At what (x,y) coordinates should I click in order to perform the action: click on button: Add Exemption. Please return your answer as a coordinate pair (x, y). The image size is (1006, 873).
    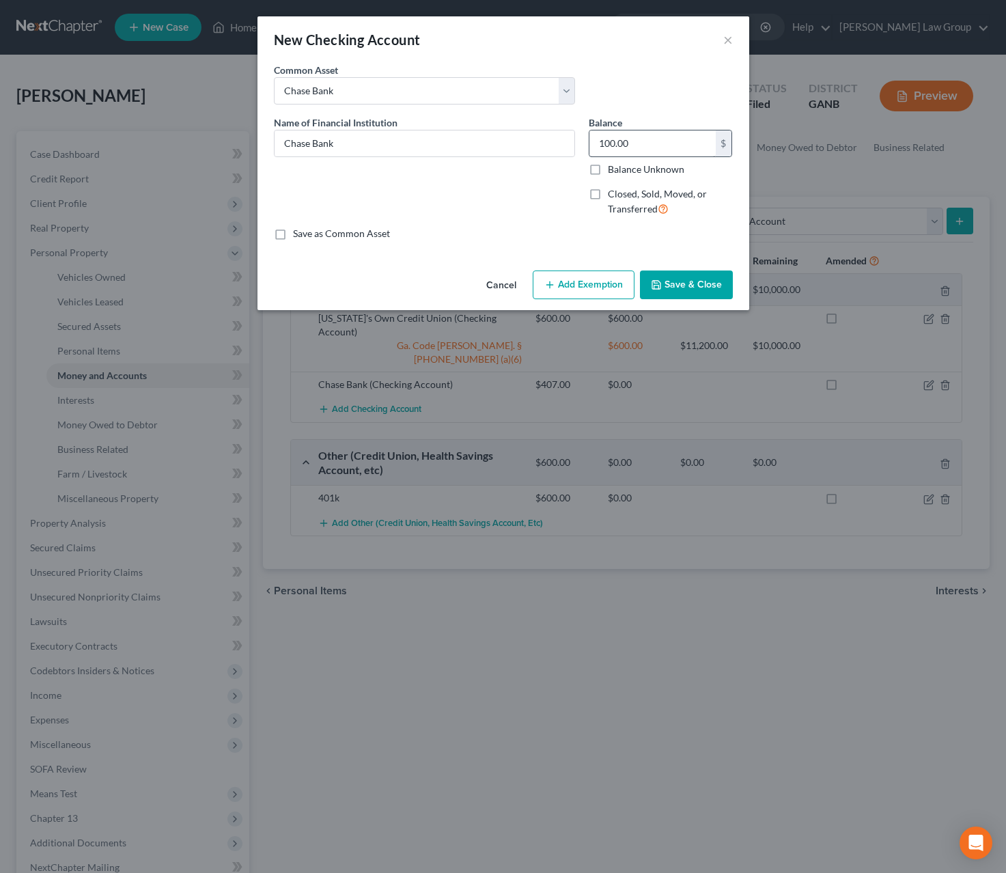
    Looking at the image, I should click on (583, 285).